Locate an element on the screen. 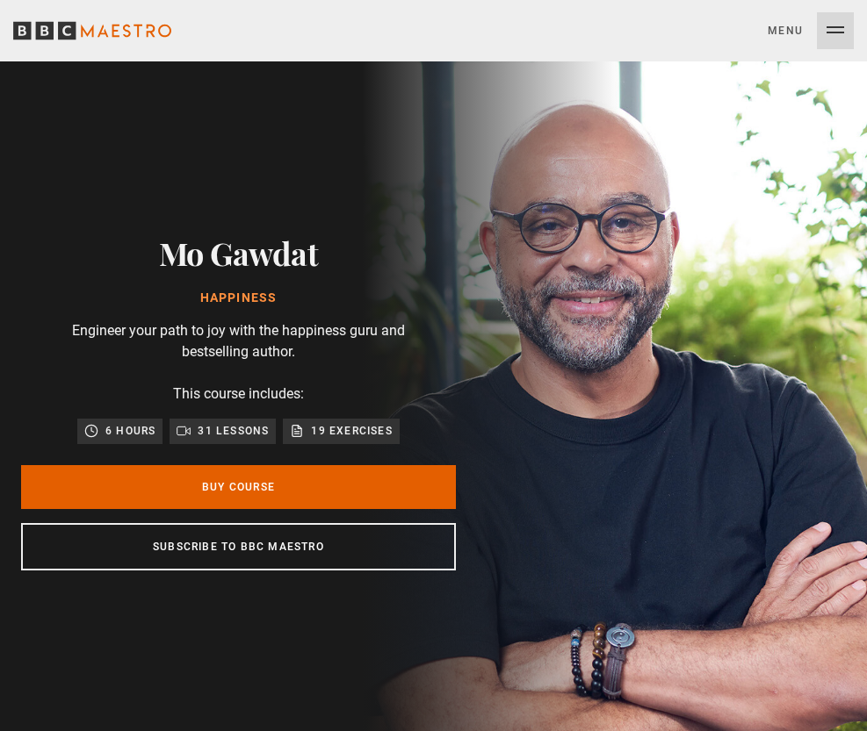  button: Toggle navigation is located at coordinates (810, 31).